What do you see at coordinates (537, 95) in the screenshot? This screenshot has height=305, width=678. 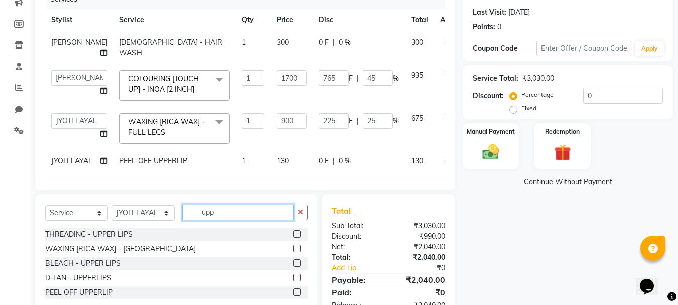 I see `label: Percentage` at bounding box center [537, 95].